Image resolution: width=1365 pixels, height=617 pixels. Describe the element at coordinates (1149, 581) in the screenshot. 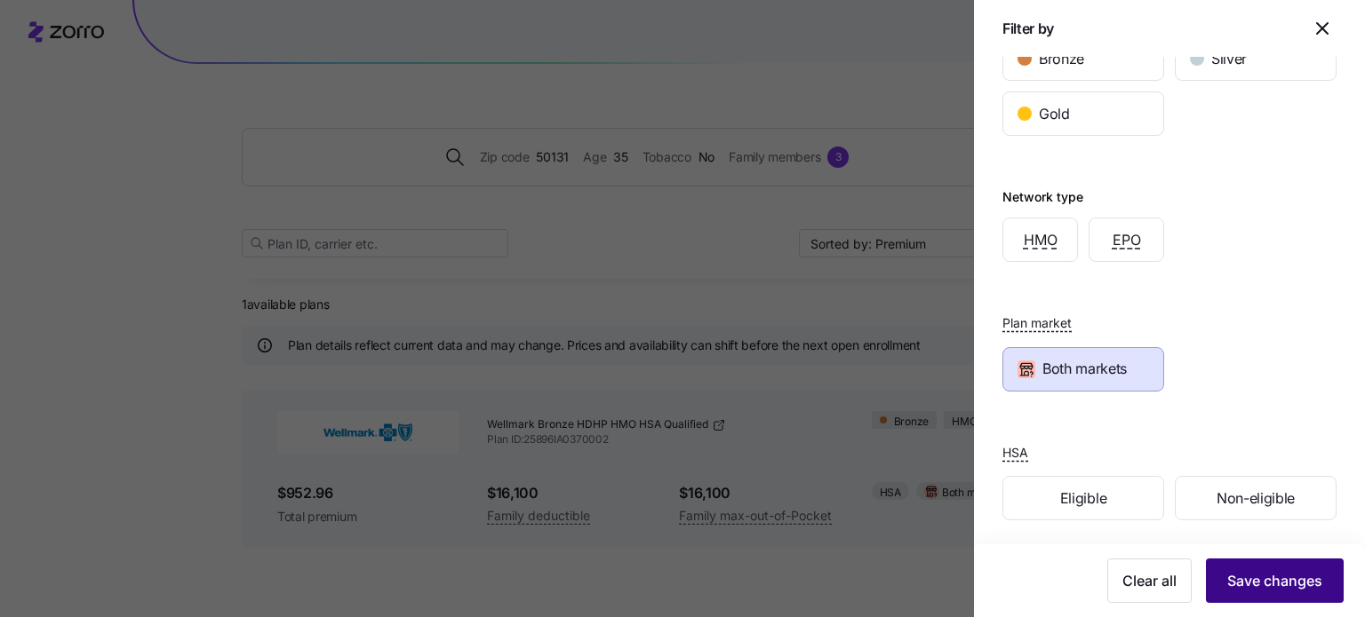

I see `span: Clear all` at that location.